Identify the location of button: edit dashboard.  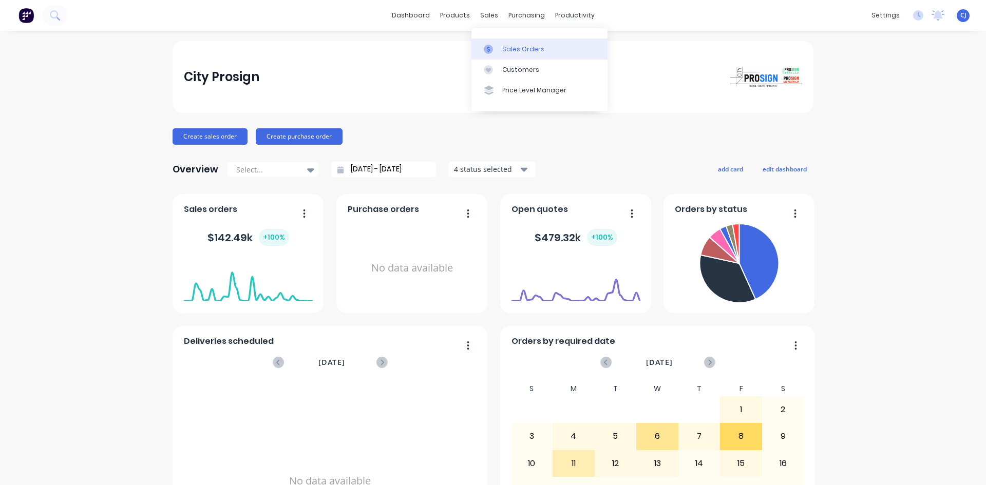
(785, 169).